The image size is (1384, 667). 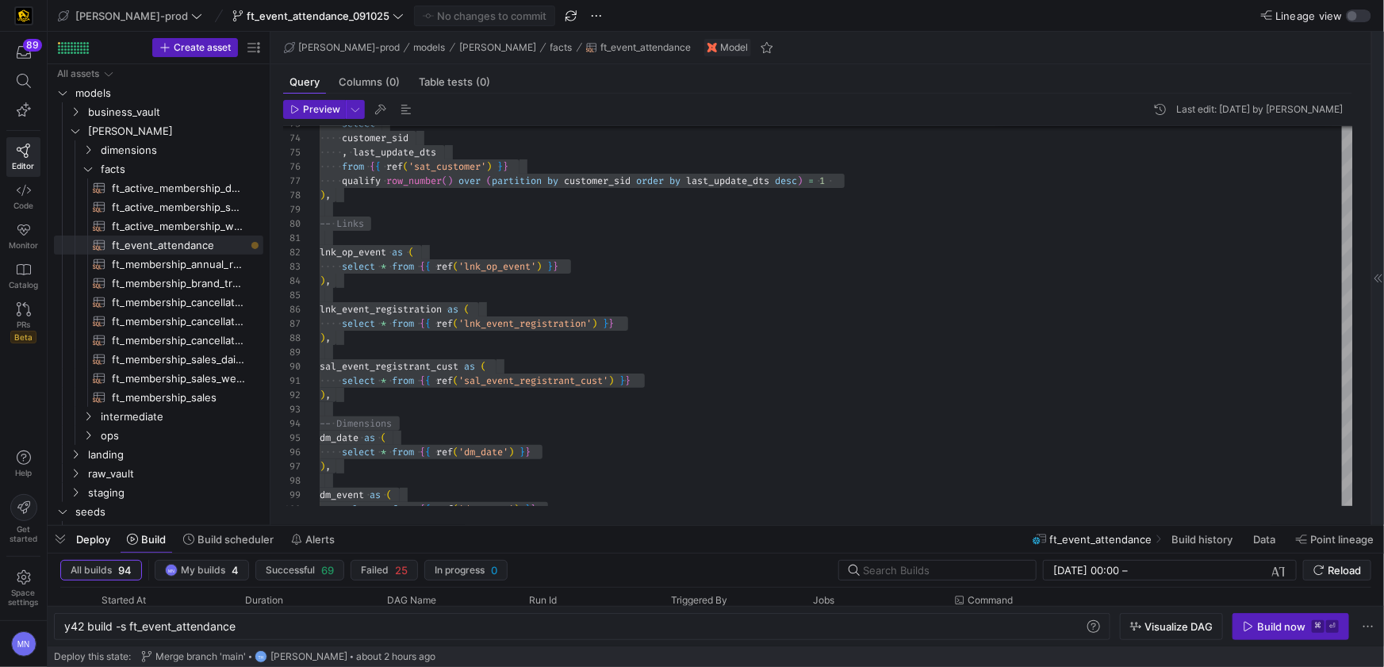 I want to click on span: Reload, so click(x=1344, y=570).